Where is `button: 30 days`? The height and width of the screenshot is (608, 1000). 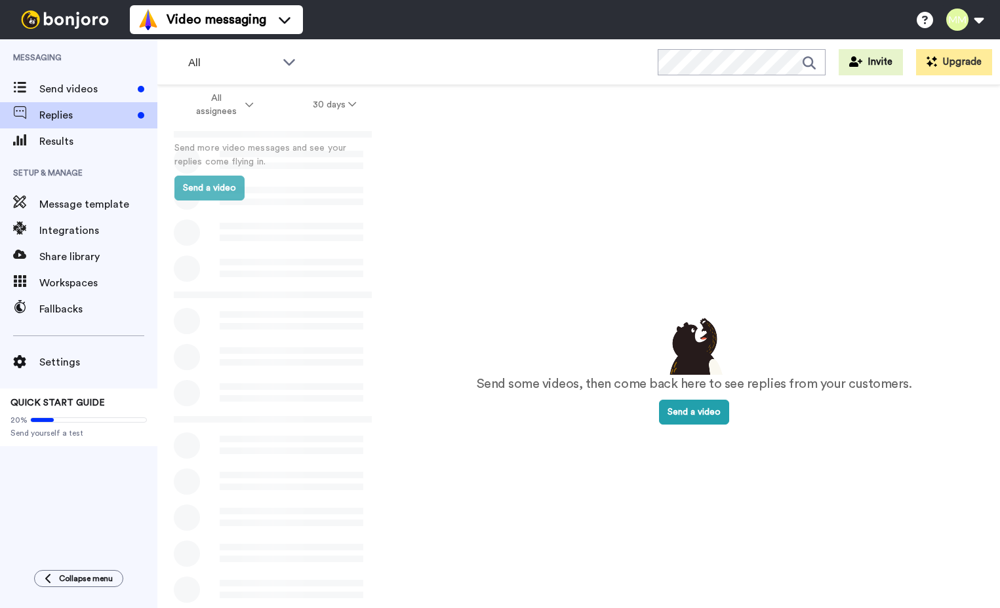 button: 30 days is located at coordinates (334, 105).